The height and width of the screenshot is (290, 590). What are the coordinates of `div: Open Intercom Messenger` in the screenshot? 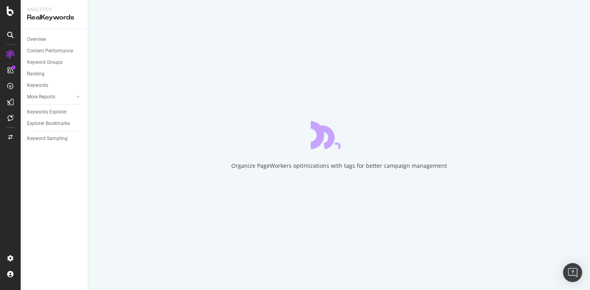 It's located at (572, 273).